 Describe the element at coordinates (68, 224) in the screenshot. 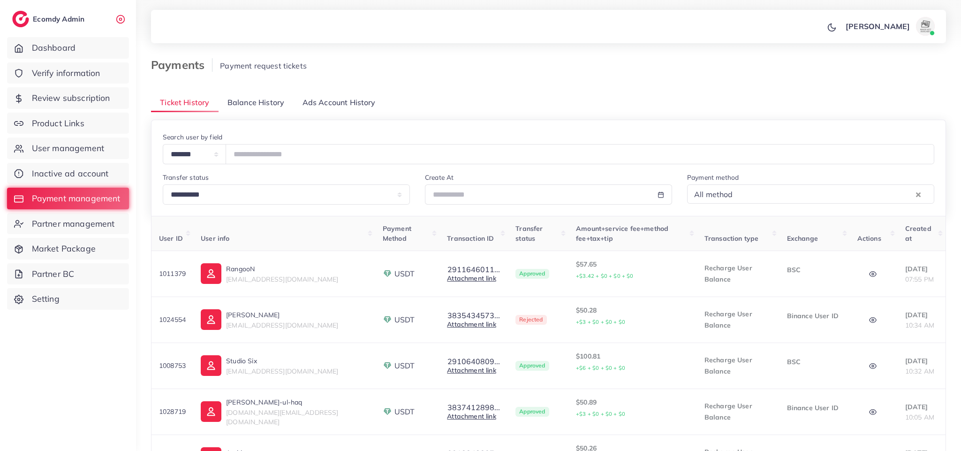

I see `a: Partner management` at that location.